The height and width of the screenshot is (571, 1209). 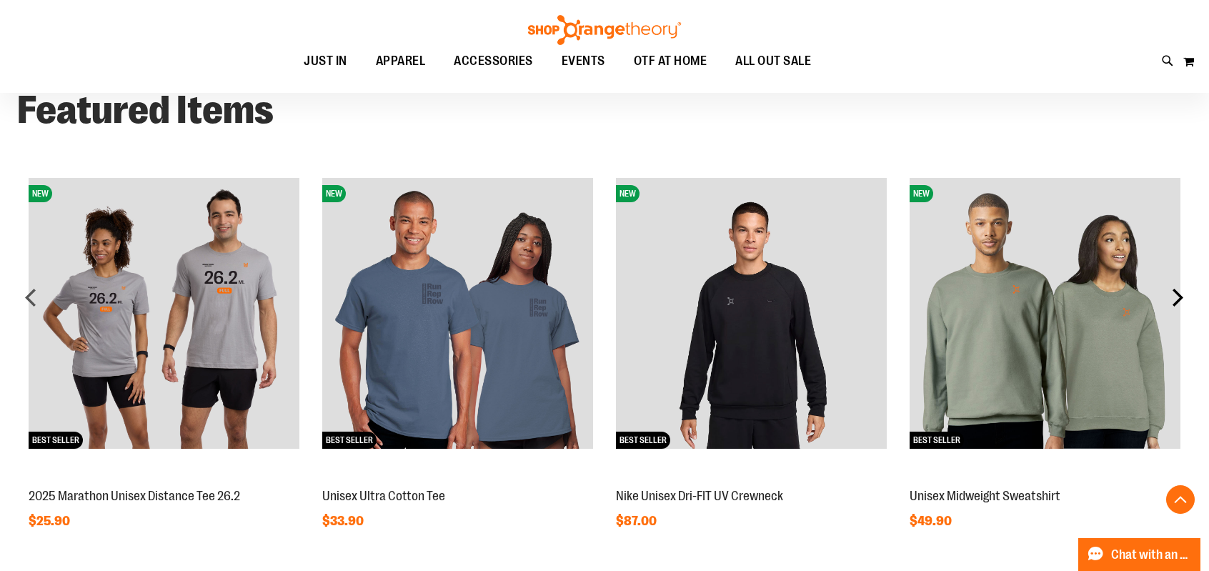 I want to click on span: ACCESSORIES, so click(x=493, y=61).